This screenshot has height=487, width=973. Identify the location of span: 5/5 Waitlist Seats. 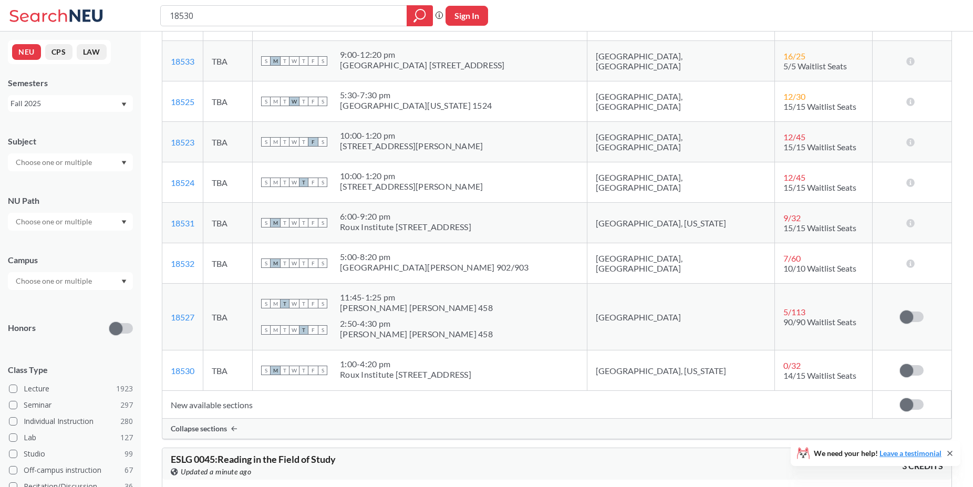
(815, 66).